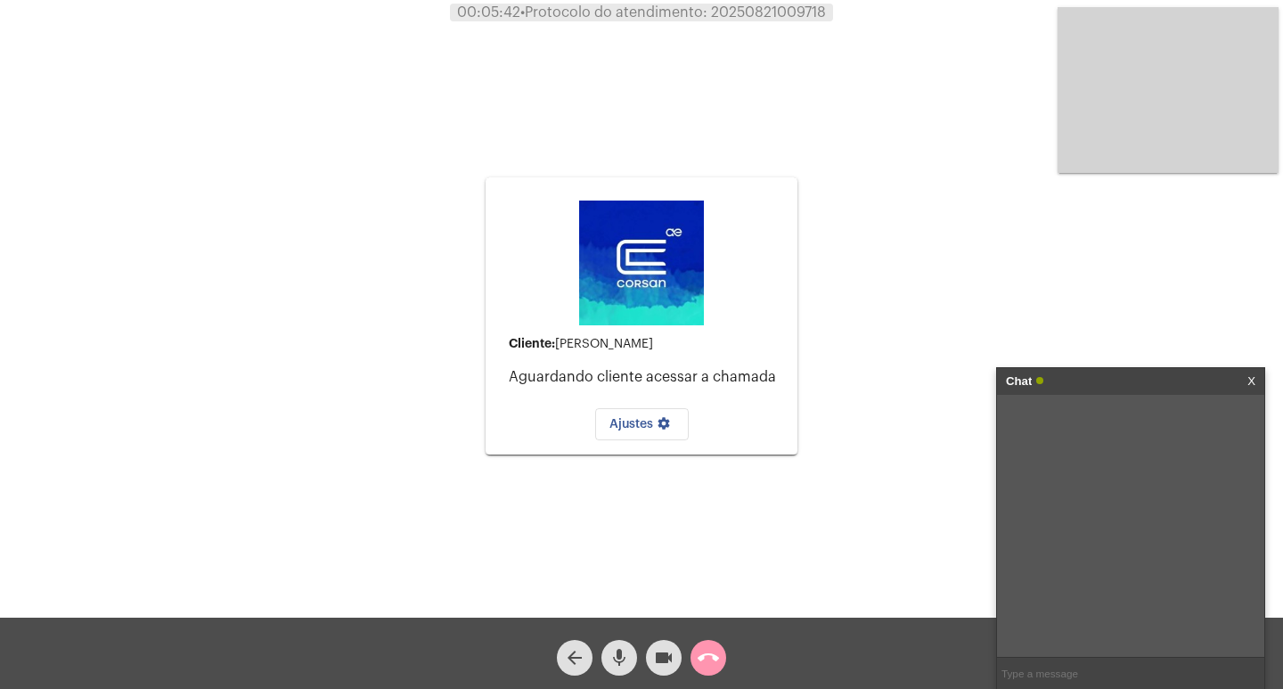  Describe the element at coordinates (575, 658) in the screenshot. I see `mat-icon: arrow_back` at that location.